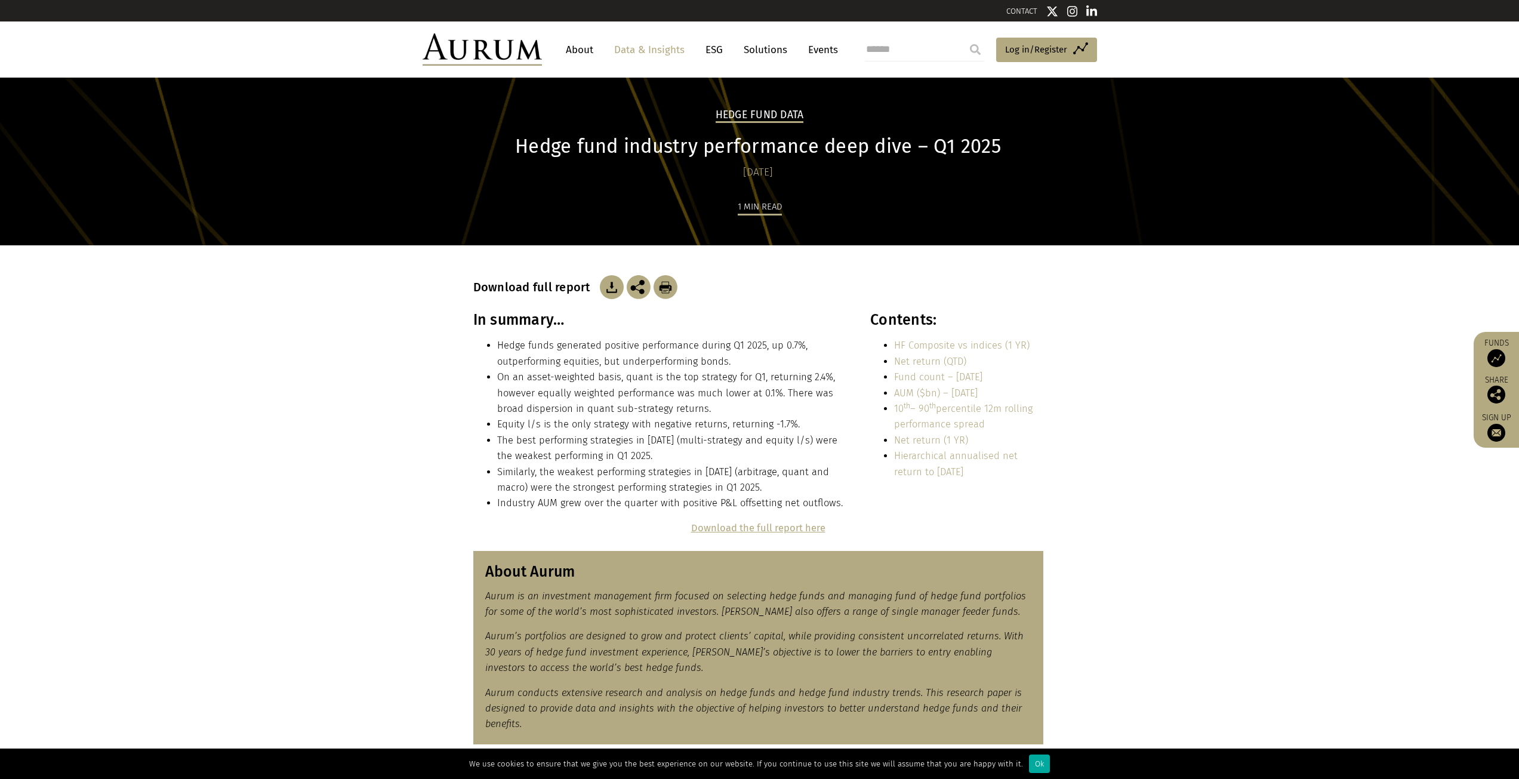  I want to click on h3: Download full report, so click(535, 287).